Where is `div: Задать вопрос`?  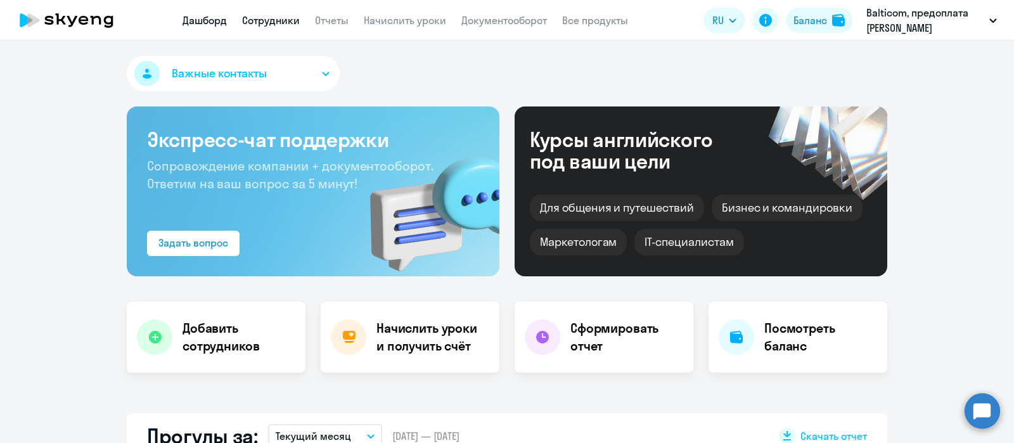 div: Задать вопрос is located at coordinates (193, 243).